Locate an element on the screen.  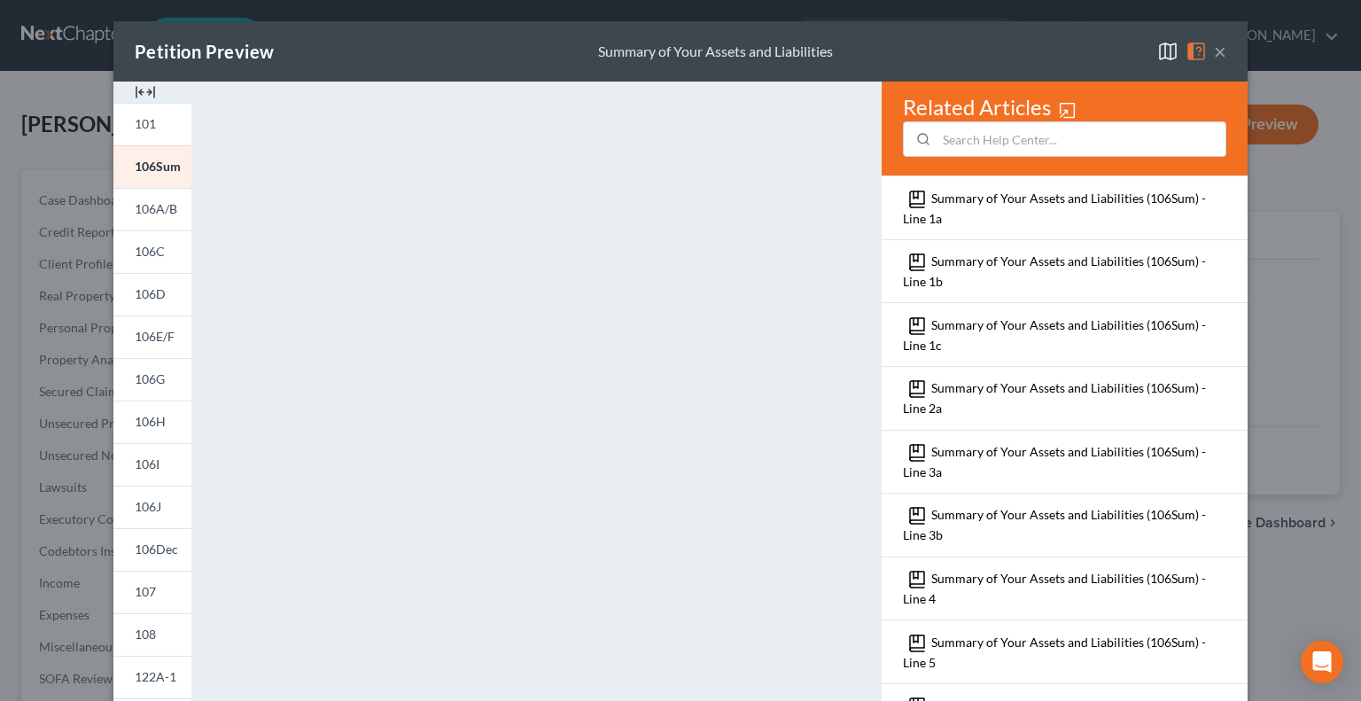
a: Summary of Your Assets and Liabilities (106Sum) - Line 3a is located at coordinates (1055, 461).